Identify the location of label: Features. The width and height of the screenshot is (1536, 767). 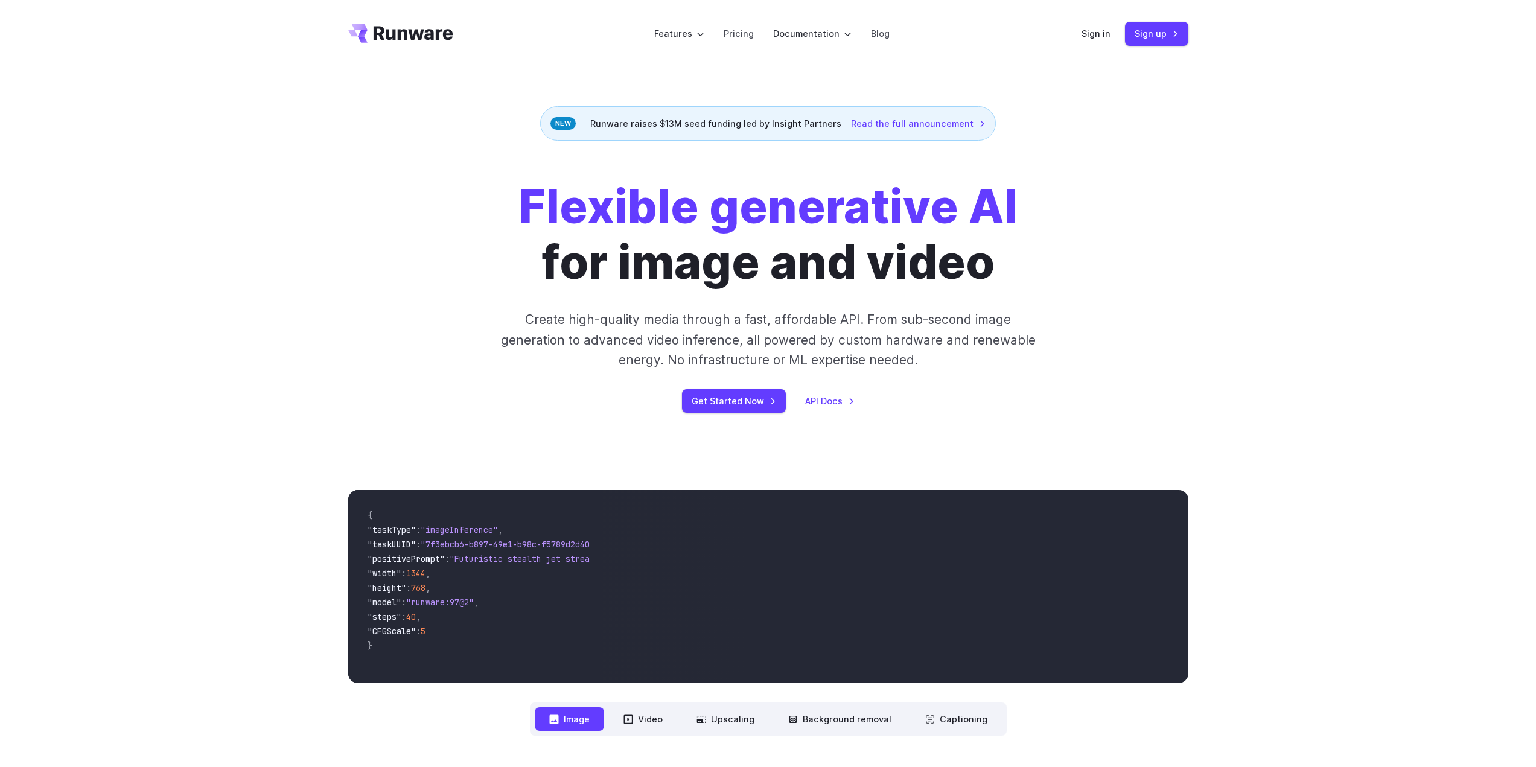
(679, 33).